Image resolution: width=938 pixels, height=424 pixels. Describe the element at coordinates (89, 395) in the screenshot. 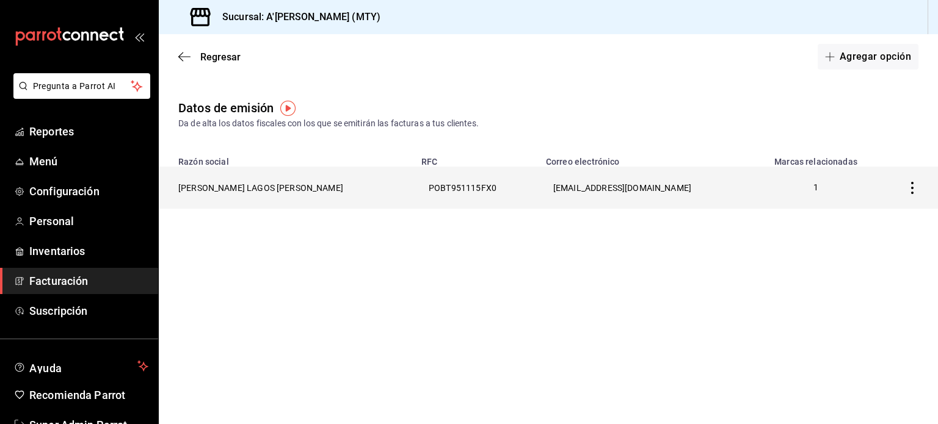

I see `span: Recomienda Parrot` at that location.